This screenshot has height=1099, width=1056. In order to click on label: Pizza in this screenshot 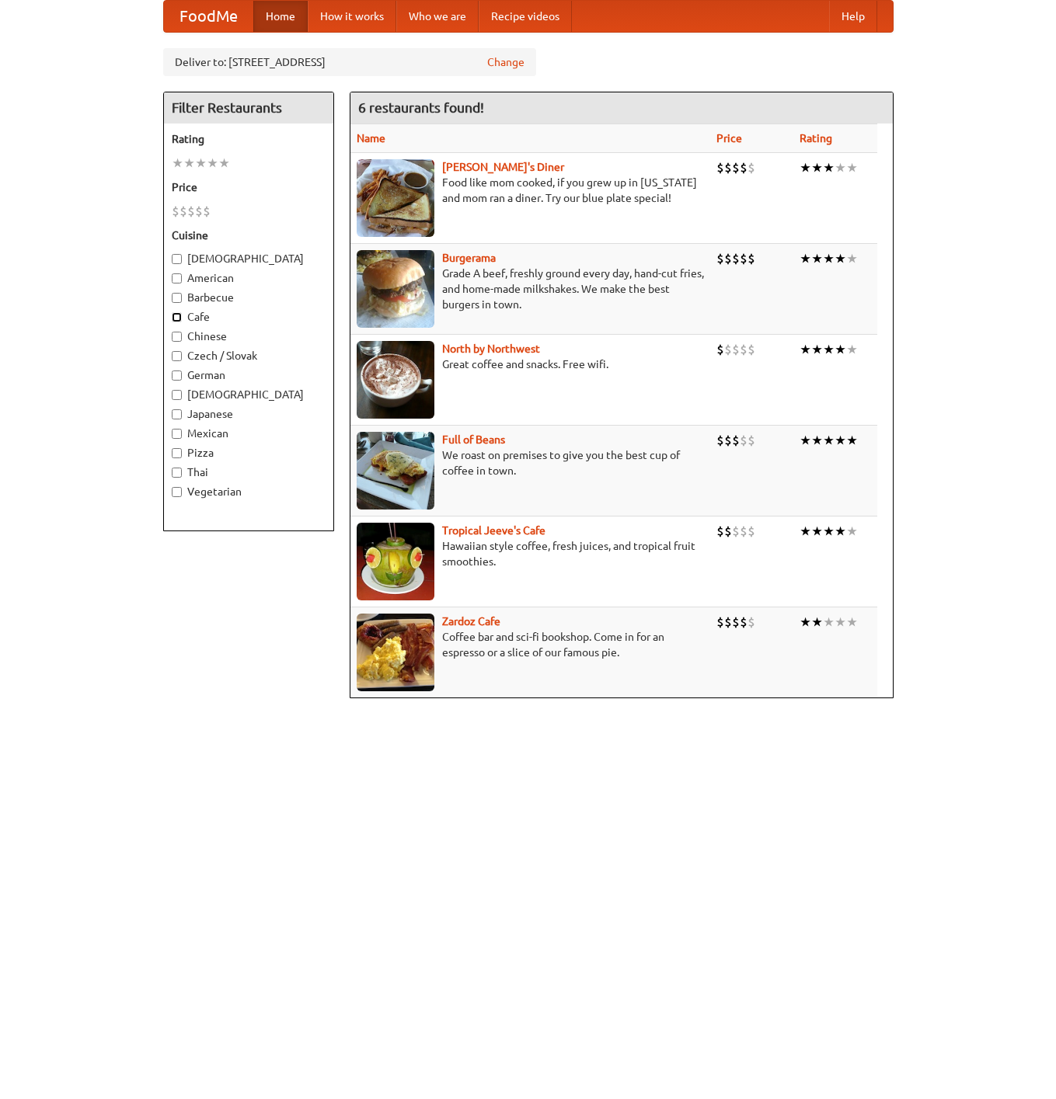, I will do `click(249, 453)`.